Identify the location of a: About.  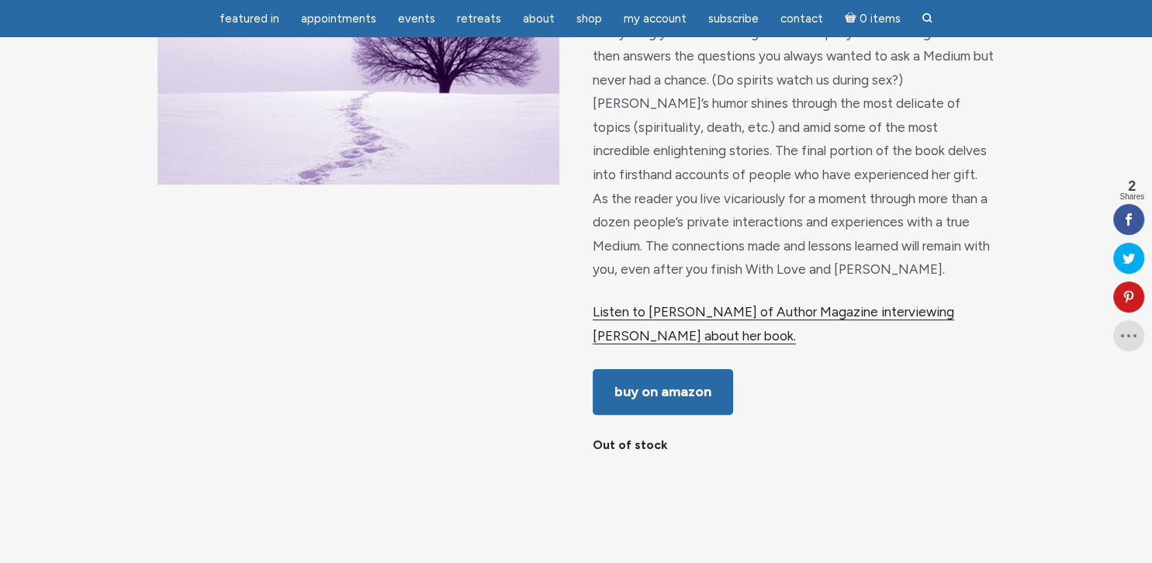
(539, 19).